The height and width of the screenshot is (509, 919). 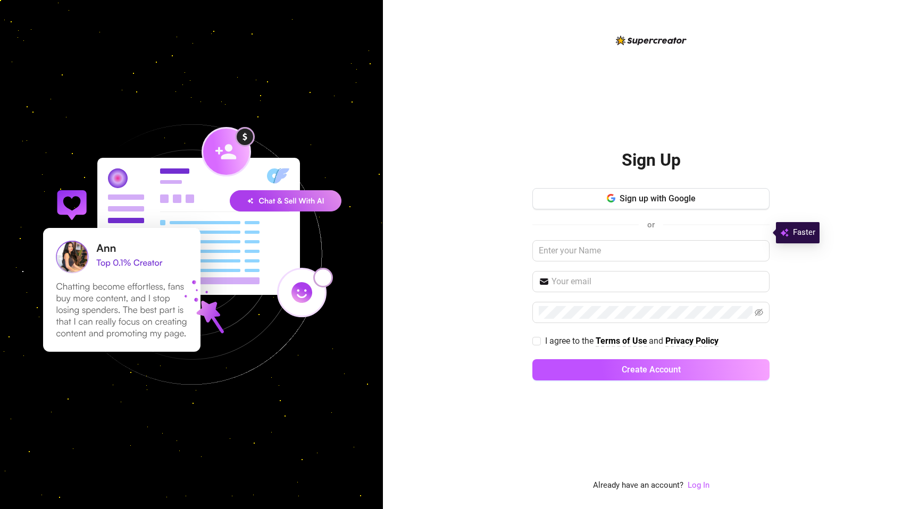 What do you see at coordinates (570, 341) in the screenshot?
I see `span: I agree to the` at bounding box center [570, 341].